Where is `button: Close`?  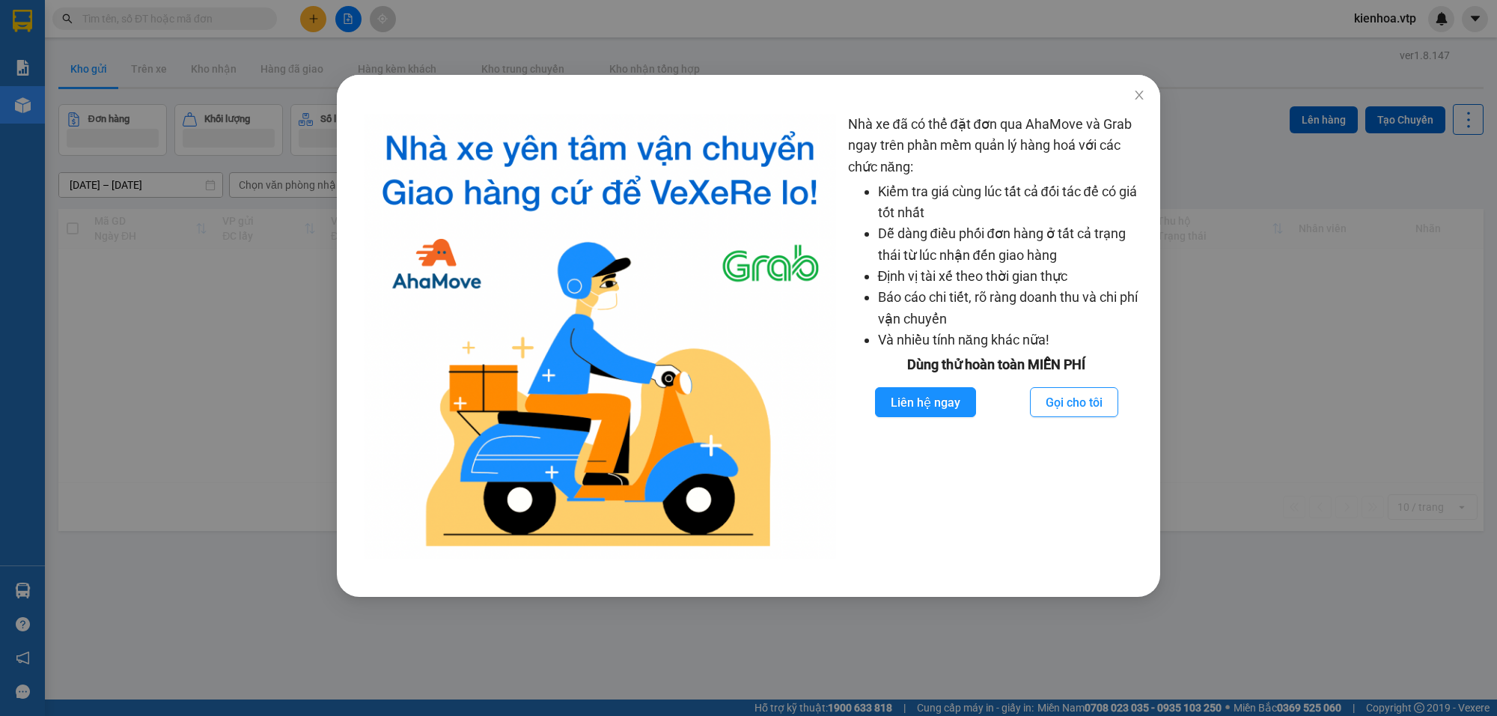
button: Close is located at coordinates (1139, 96).